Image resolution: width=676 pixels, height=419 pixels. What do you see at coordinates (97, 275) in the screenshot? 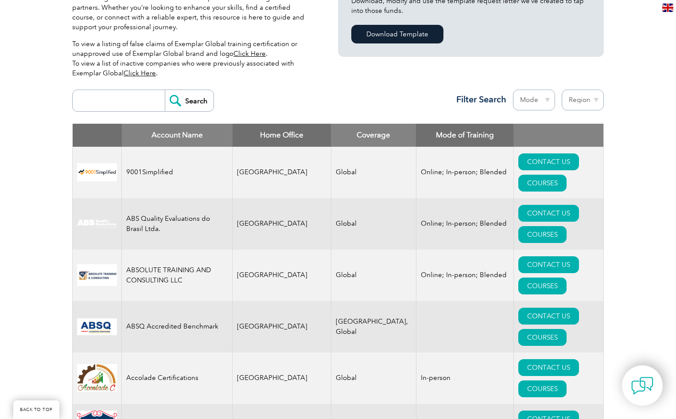
I see `img: 16e092f6-eadd-ed11-a7c6-00224814fd52-logo.png` at bounding box center [97, 275].